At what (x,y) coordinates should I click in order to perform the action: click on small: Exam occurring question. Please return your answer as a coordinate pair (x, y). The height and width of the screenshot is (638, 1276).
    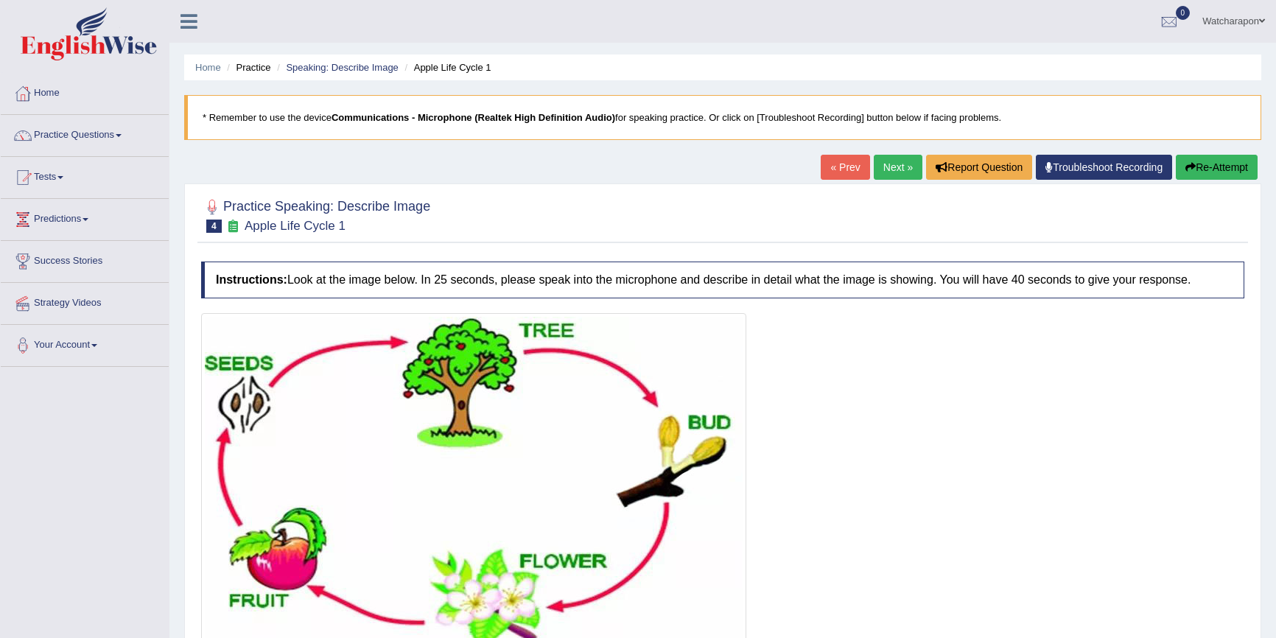
    Looking at the image, I should click on (233, 226).